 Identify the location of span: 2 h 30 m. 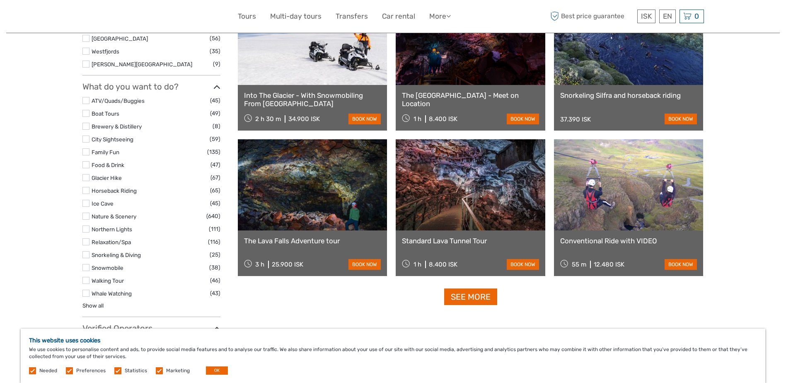
(268, 119).